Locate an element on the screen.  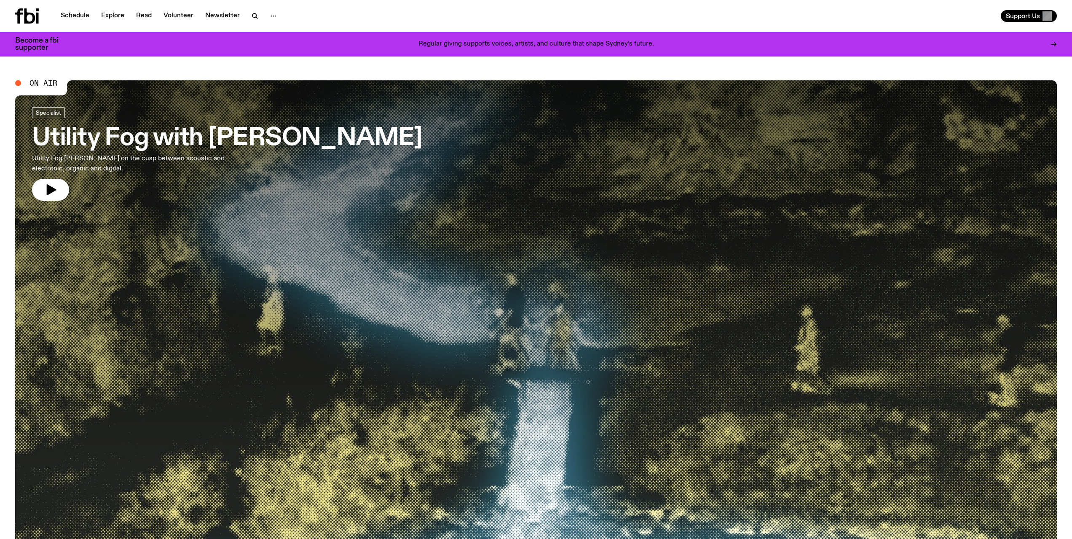
a: Explore is located at coordinates (113, 16).